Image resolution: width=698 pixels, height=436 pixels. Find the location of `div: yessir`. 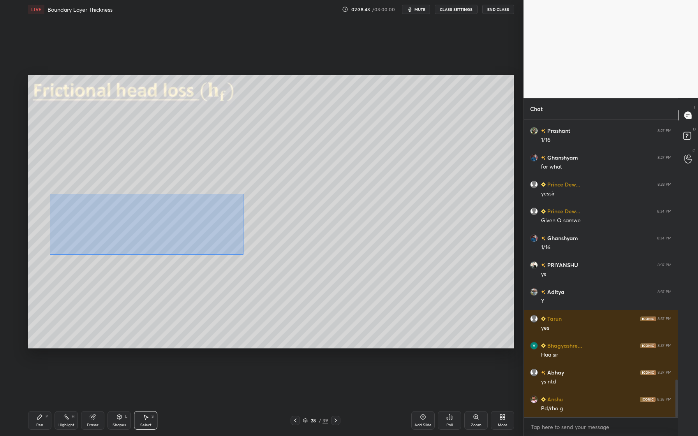

div: yessir is located at coordinates (606, 194).